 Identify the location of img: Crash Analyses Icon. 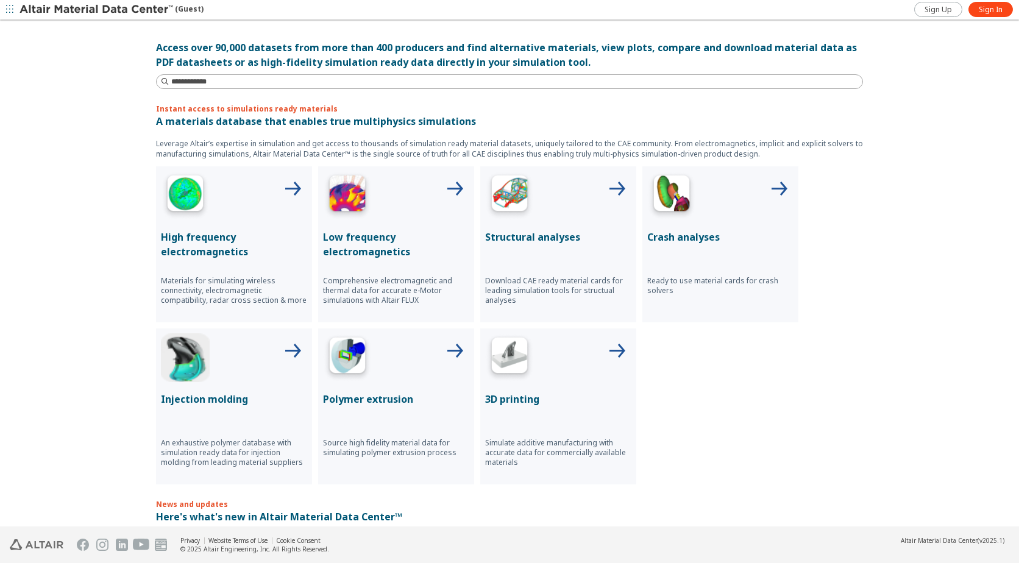
(672, 196).